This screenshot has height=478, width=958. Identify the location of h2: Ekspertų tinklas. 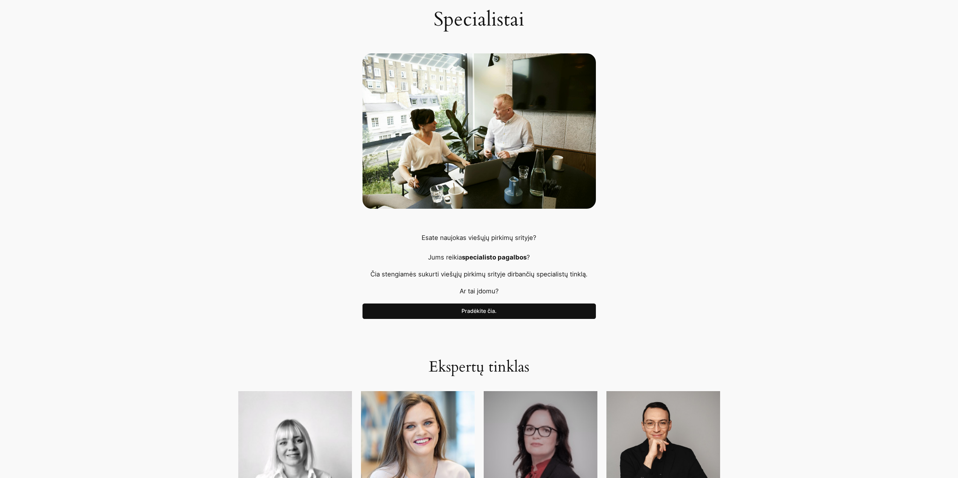
(479, 367).